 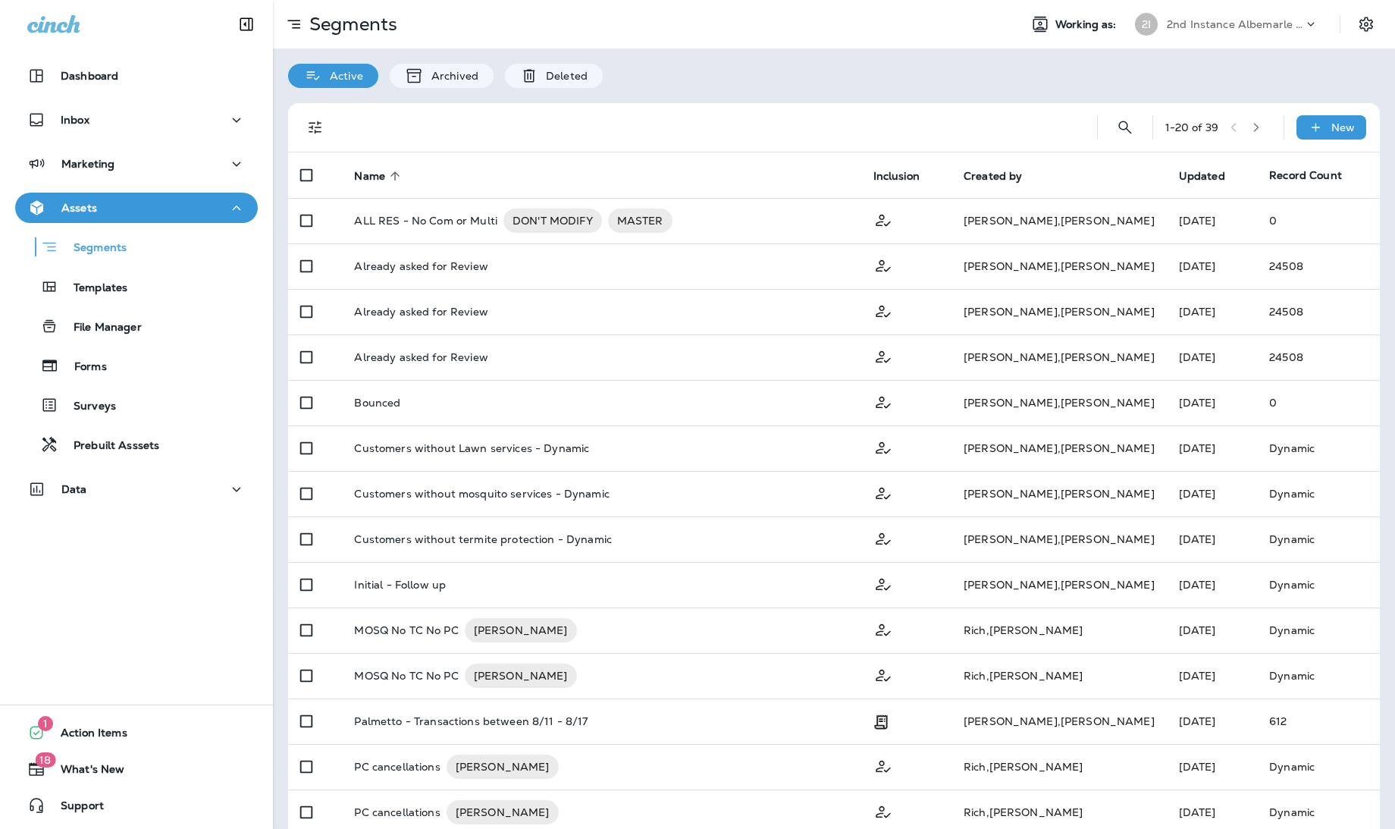 What do you see at coordinates (246, 24) in the screenshot?
I see `button: Collapse Sidebar` at bounding box center [246, 24].